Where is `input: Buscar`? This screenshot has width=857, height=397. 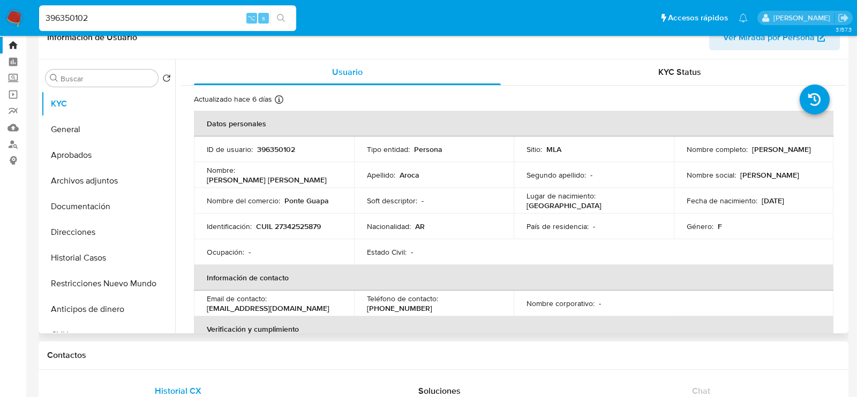
input: Buscar is located at coordinates (107, 79).